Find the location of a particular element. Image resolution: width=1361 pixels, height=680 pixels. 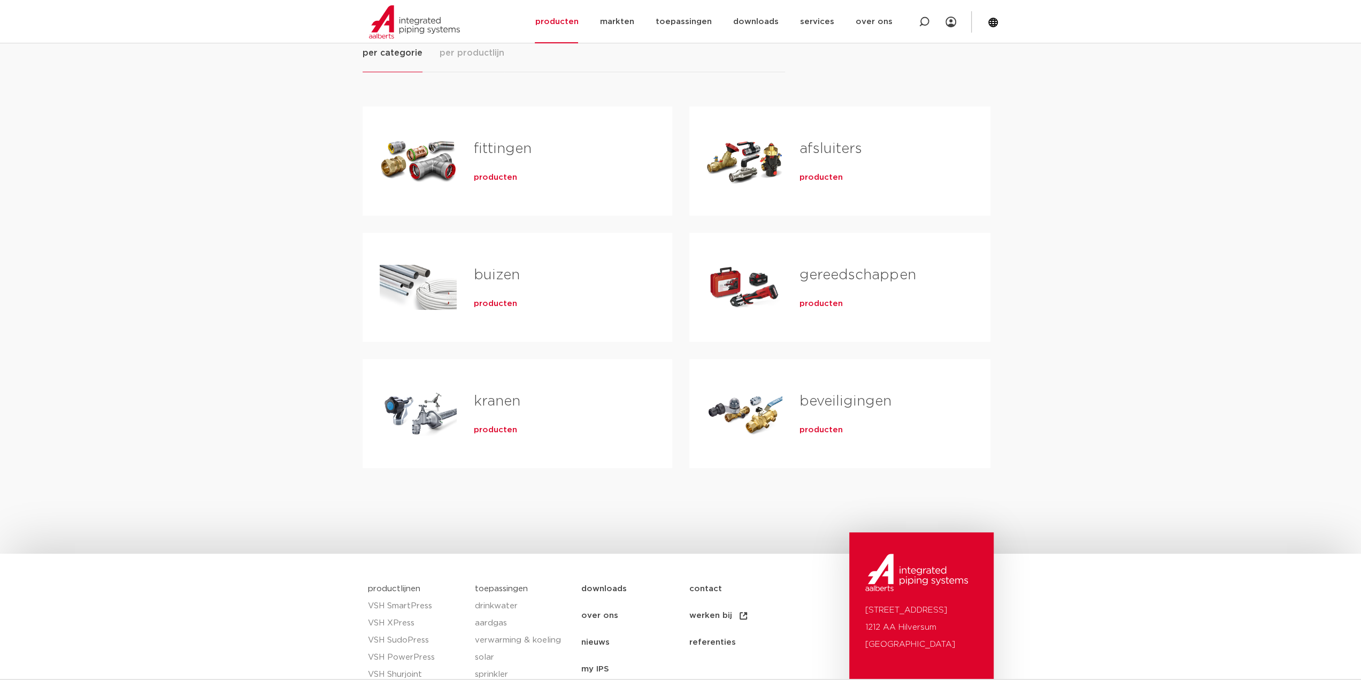

a: VSH XPress is located at coordinates (416, 623).